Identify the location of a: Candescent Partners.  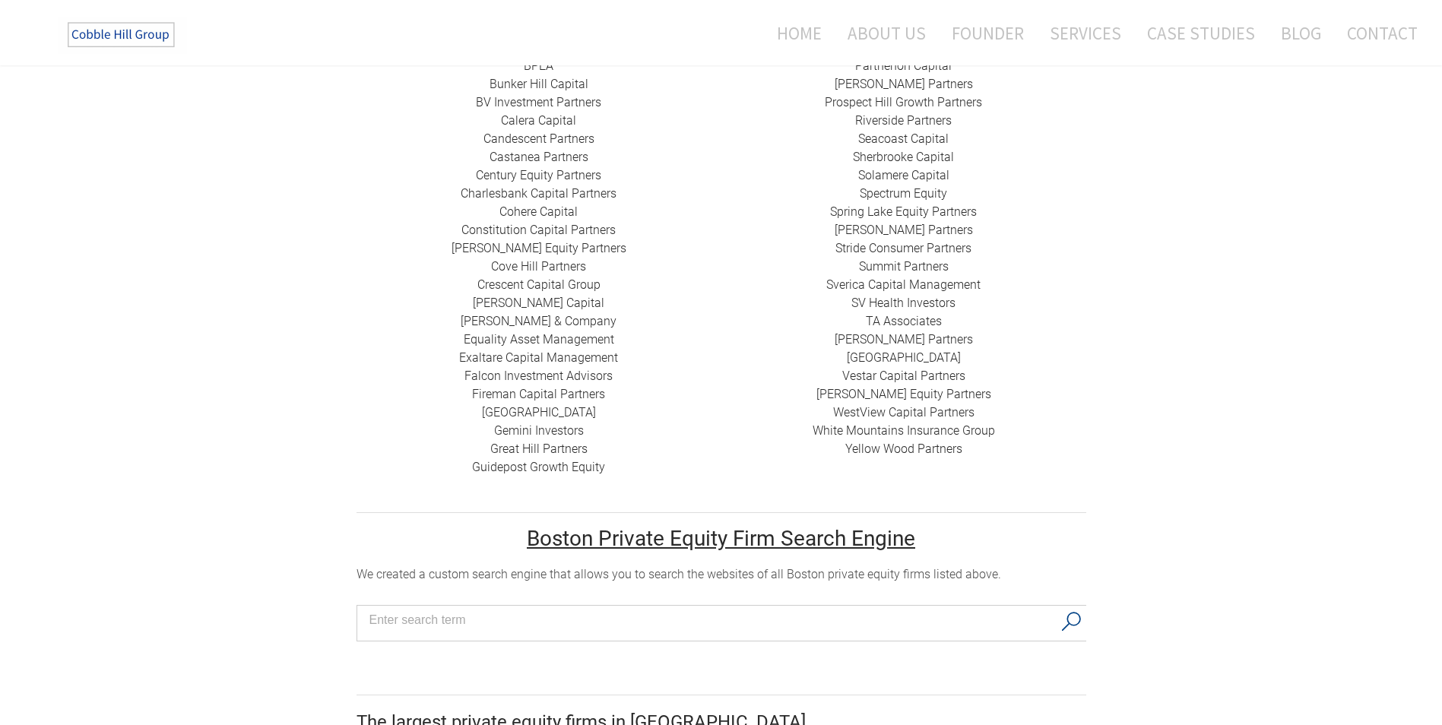
(539, 138).